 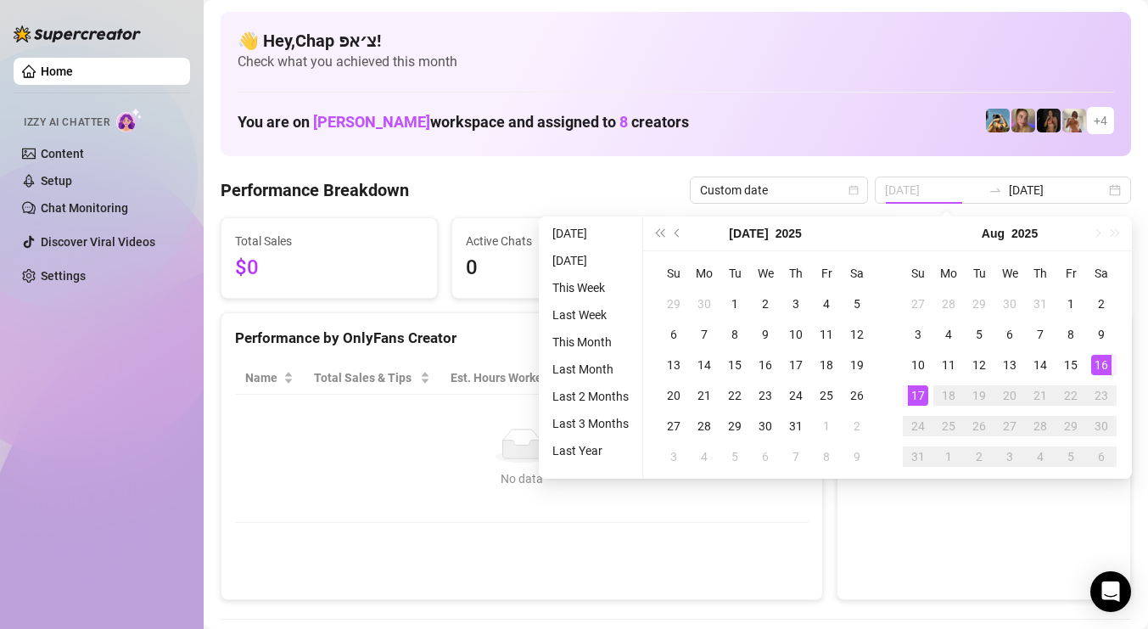 What do you see at coordinates (918, 395) in the screenshot?
I see `td: 2025-08-17` at bounding box center [918, 395].